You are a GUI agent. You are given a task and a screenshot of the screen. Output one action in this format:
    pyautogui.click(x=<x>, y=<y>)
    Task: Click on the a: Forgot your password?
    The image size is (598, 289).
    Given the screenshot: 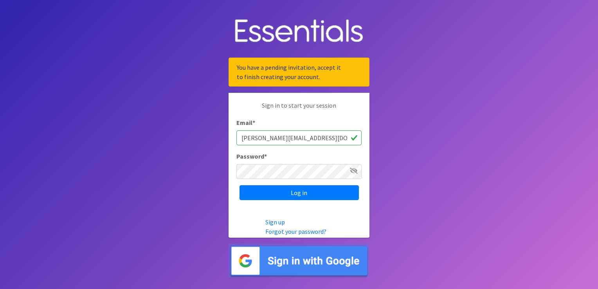 What is the action you would take?
    pyautogui.click(x=296, y=231)
    